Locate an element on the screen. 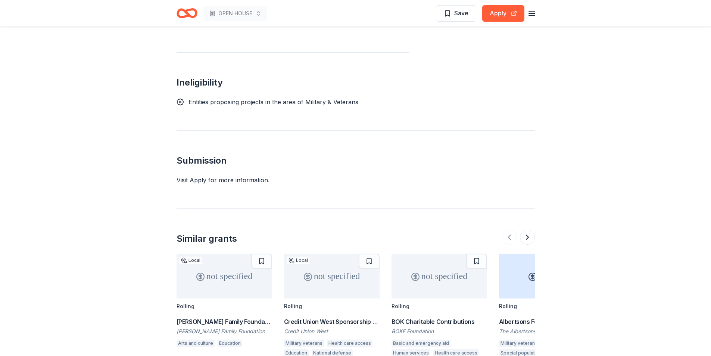 The height and width of the screenshot is (356, 711). div: BOK Charitable Contributions is located at coordinates (439, 321).